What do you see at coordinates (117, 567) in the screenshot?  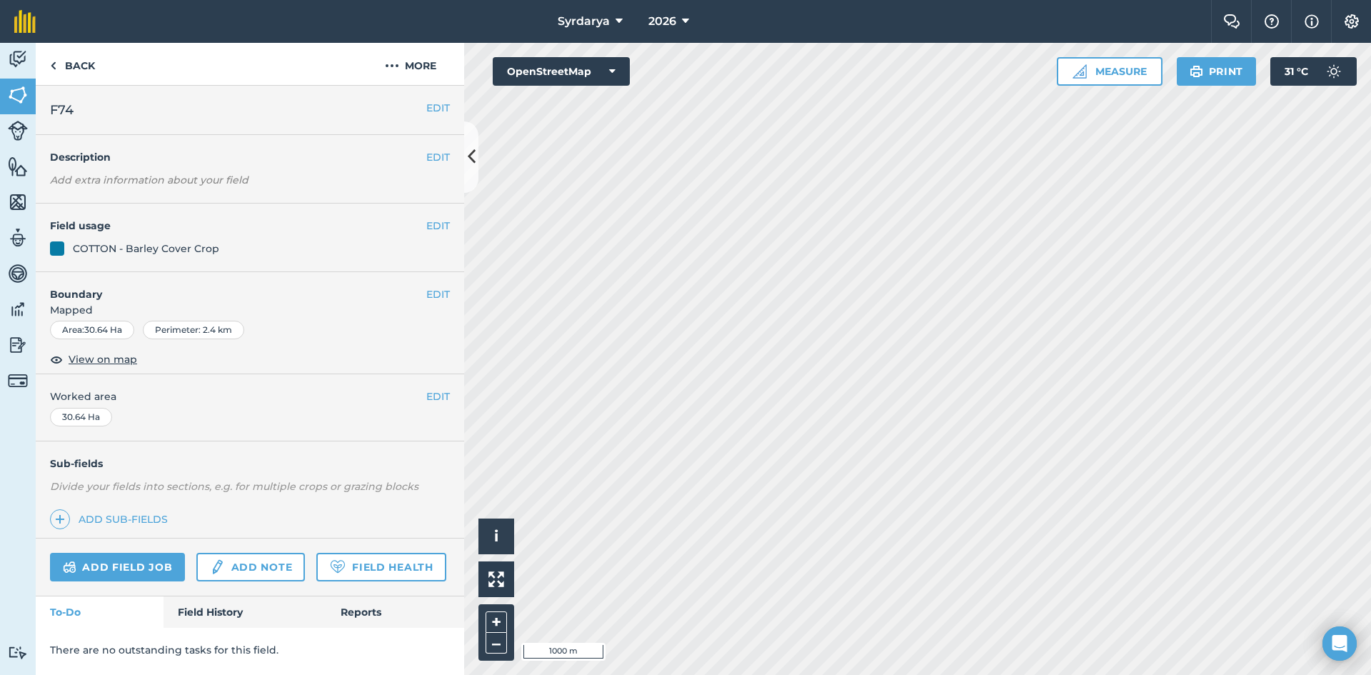 I see `a: Add field job` at bounding box center [117, 567].